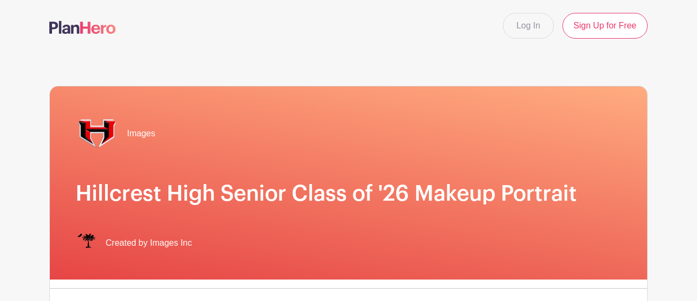  Describe the element at coordinates (149, 243) in the screenshot. I see `span: Created by Images Inc` at that location.